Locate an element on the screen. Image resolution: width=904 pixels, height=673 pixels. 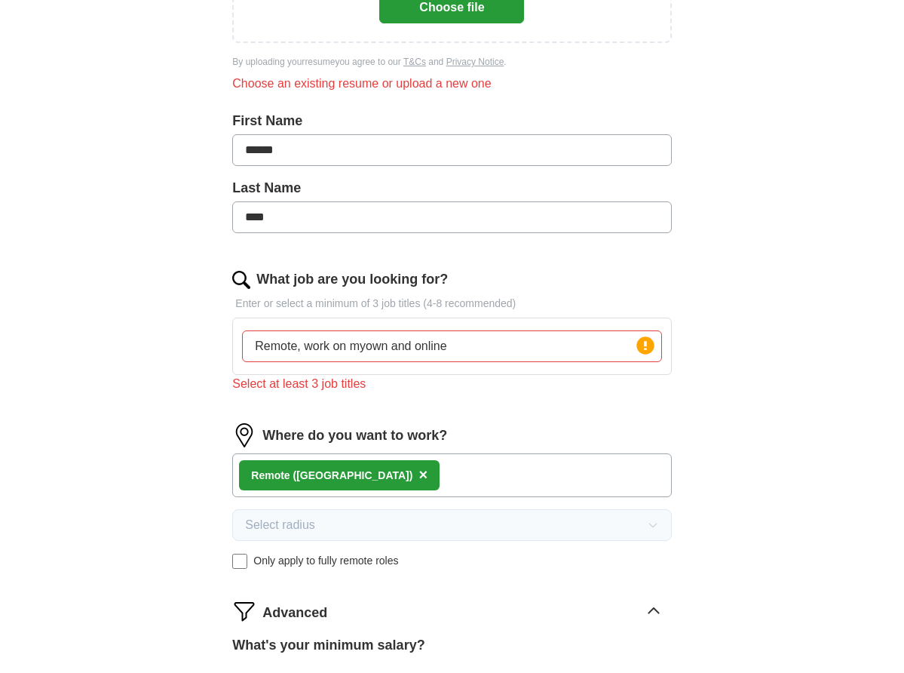
label: Last Name is located at coordinates (452, 188).